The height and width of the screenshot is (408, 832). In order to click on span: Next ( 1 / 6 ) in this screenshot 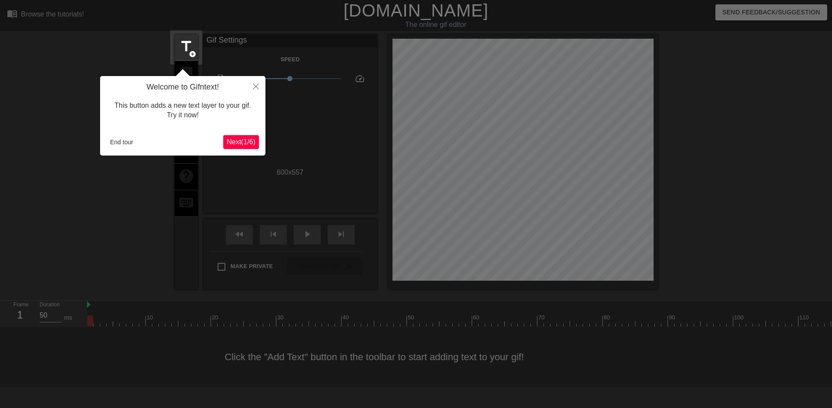, I will do `click(241, 142)`.